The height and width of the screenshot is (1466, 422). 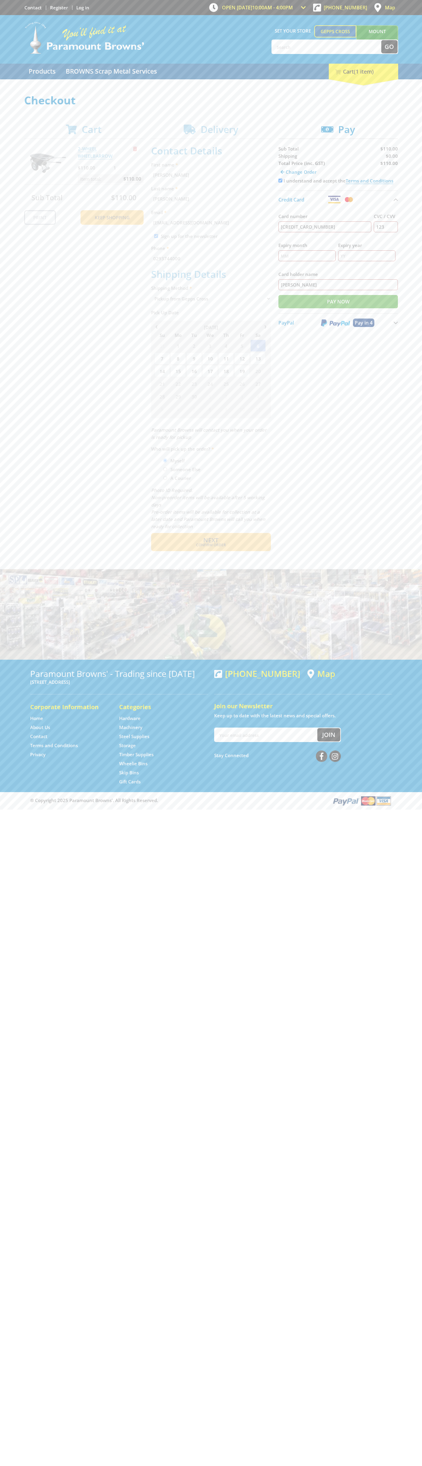 What do you see at coordinates (68, 707) in the screenshot?
I see `h5: Corporate Information` at bounding box center [68, 707].